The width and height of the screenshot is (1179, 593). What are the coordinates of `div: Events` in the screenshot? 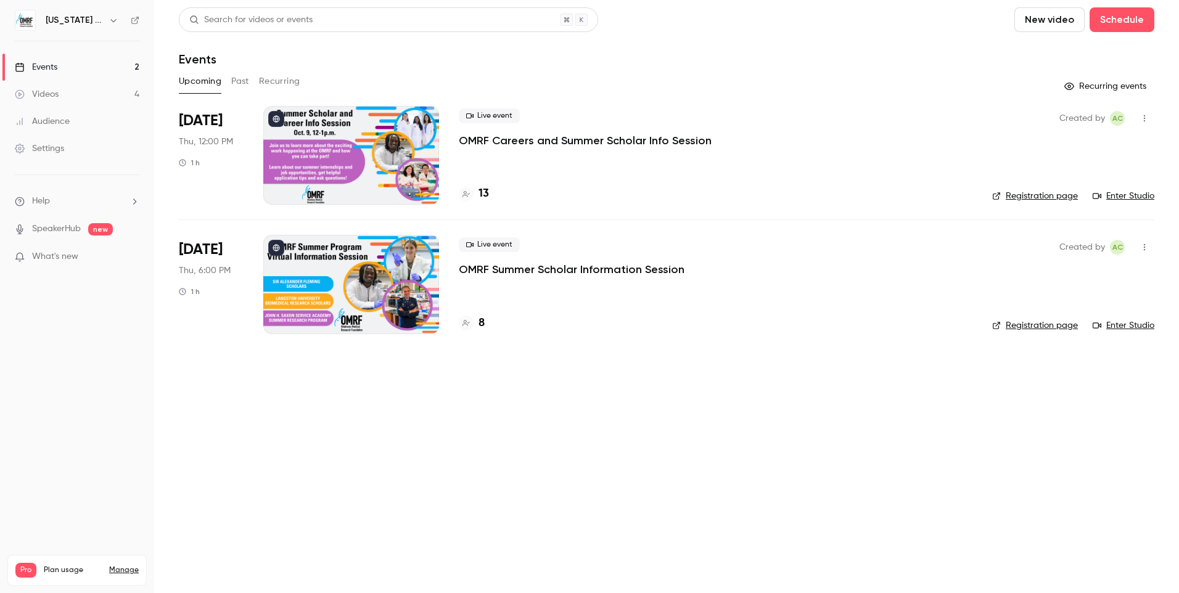 It's located at (36, 67).